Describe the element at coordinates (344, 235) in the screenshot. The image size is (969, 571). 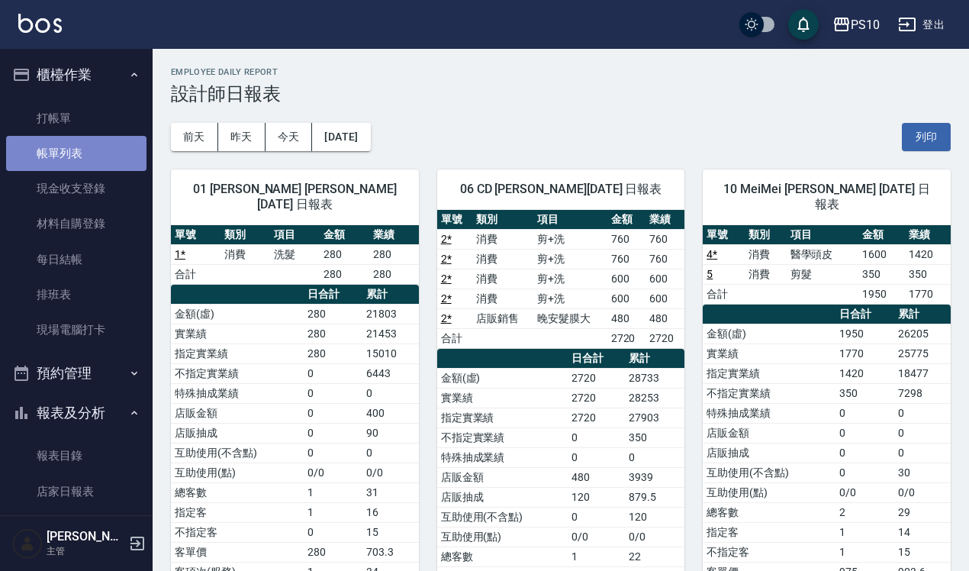
I see `th: 金額` at that location.